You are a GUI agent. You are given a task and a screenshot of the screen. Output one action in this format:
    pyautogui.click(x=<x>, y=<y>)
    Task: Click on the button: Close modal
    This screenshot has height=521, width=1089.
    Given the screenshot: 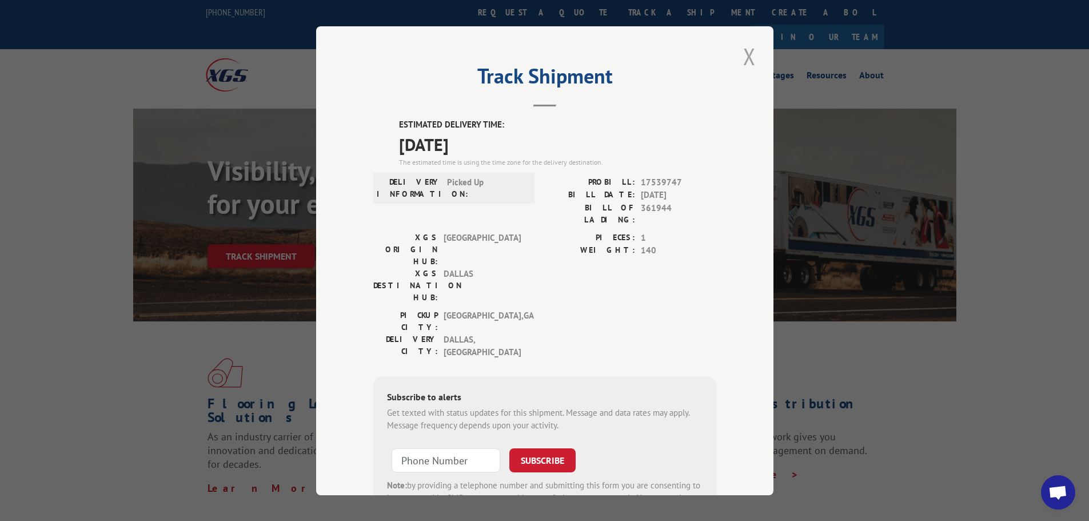 What is the action you would take?
    pyautogui.click(x=750, y=56)
    